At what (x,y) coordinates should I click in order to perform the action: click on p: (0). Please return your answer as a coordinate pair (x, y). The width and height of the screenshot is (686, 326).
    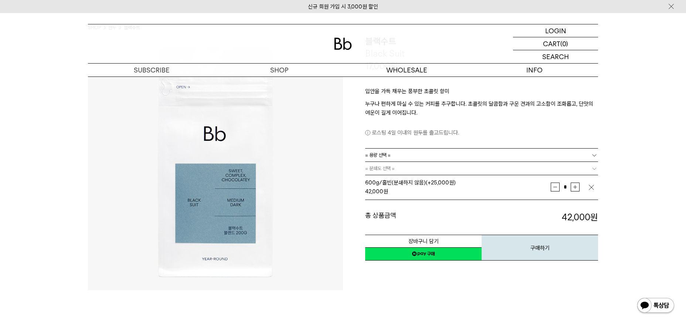
    Looking at the image, I should click on (564, 44).